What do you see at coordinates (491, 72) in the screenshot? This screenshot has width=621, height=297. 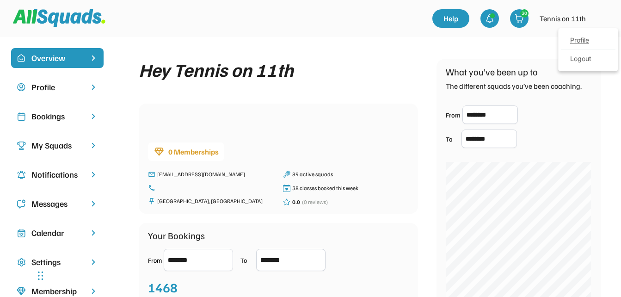 I see `div: What you’ve been up to` at bounding box center [491, 72].